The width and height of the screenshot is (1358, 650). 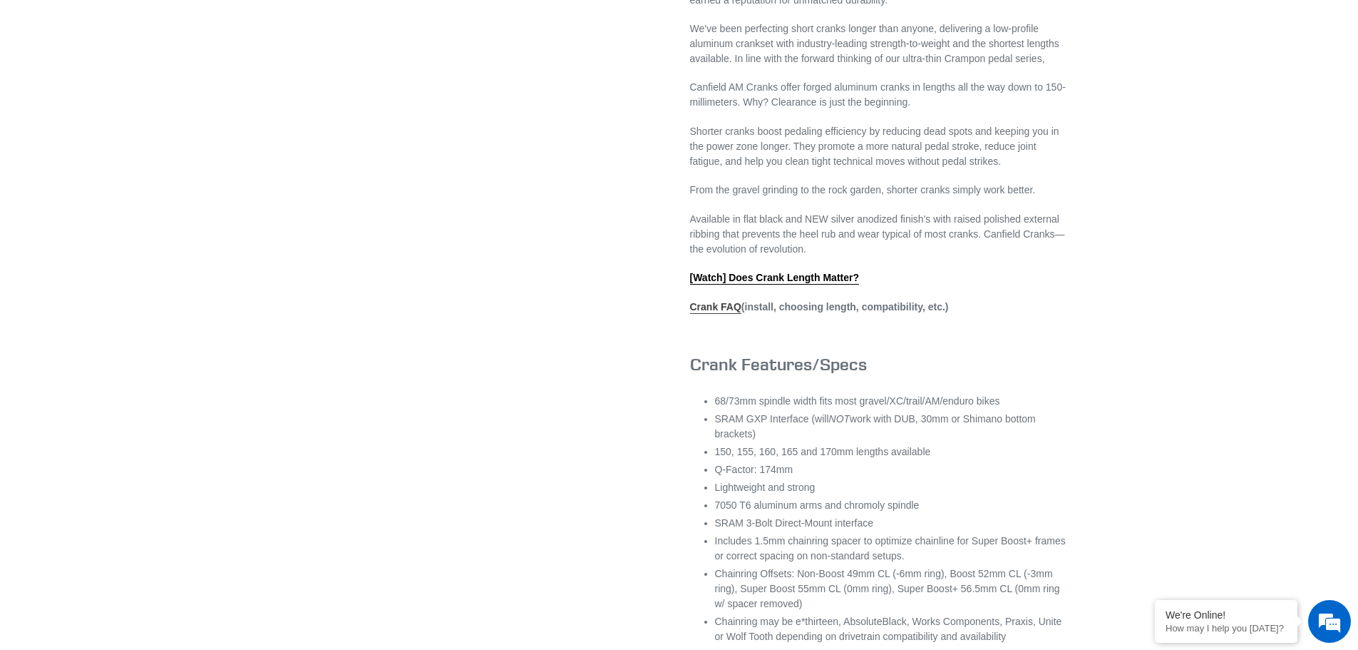 What do you see at coordinates (891, 588) in the screenshot?
I see `li: Chainring Offsets: Non-Boost 49mm CL (-6mm ring), Boost 52mm CL (-3mm ring), Super Boost 55mm CL ...` at bounding box center [891, 588].